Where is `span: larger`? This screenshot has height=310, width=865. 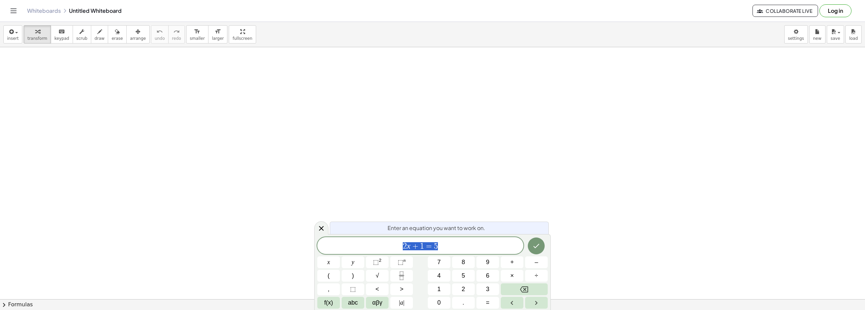 span: larger is located at coordinates (218, 39).